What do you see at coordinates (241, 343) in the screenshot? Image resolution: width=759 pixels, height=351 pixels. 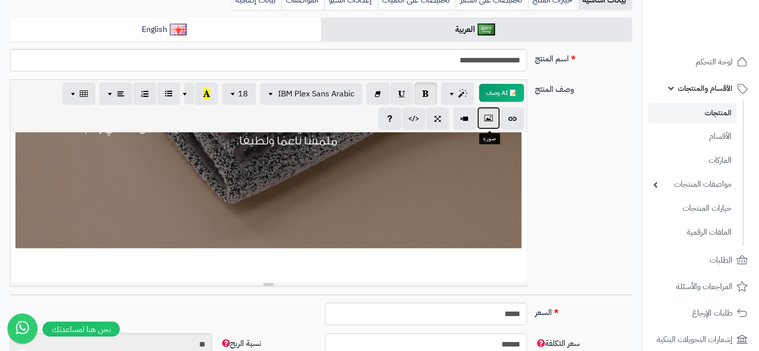 I see `span: نسبة الربح` at bounding box center [241, 343].